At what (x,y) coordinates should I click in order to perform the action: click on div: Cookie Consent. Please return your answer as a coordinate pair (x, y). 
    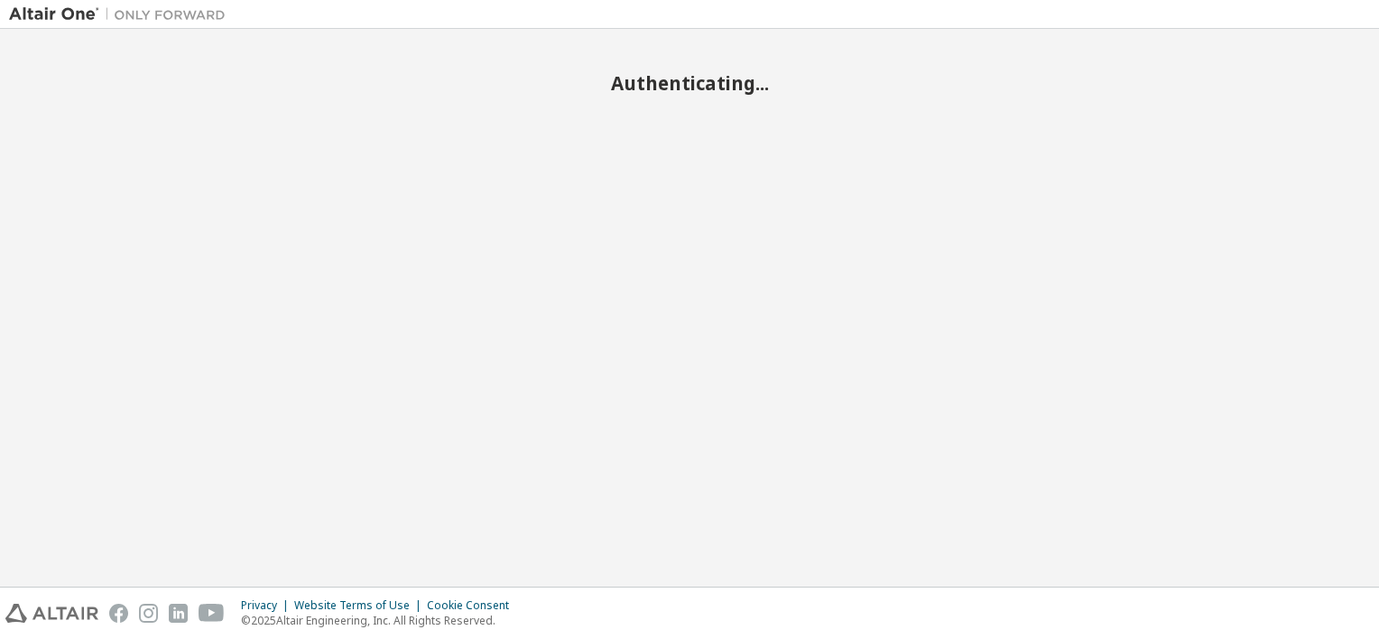
    Looking at the image, I should click on (473, 606).